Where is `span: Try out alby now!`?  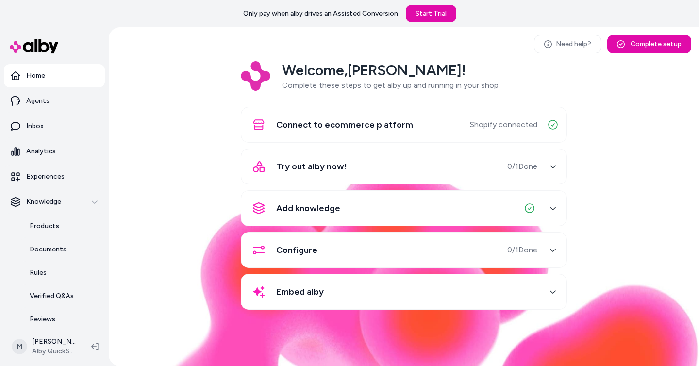
span: Try out alby now! is located at coordinates (312, 166).